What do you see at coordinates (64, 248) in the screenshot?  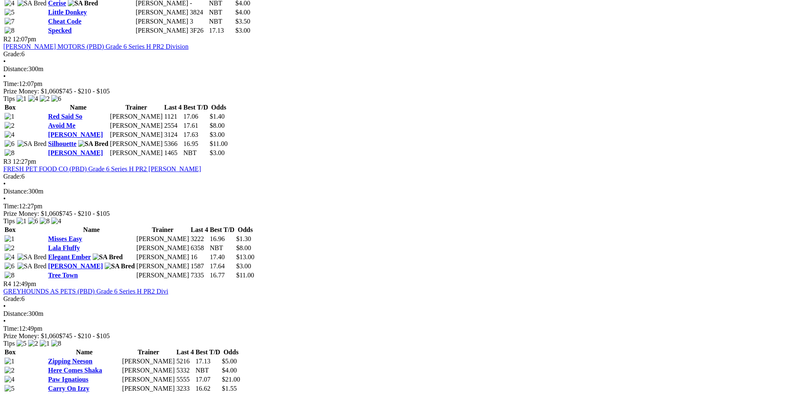 I see `a: Lala Fluffy` at bounding box center [64, 248].